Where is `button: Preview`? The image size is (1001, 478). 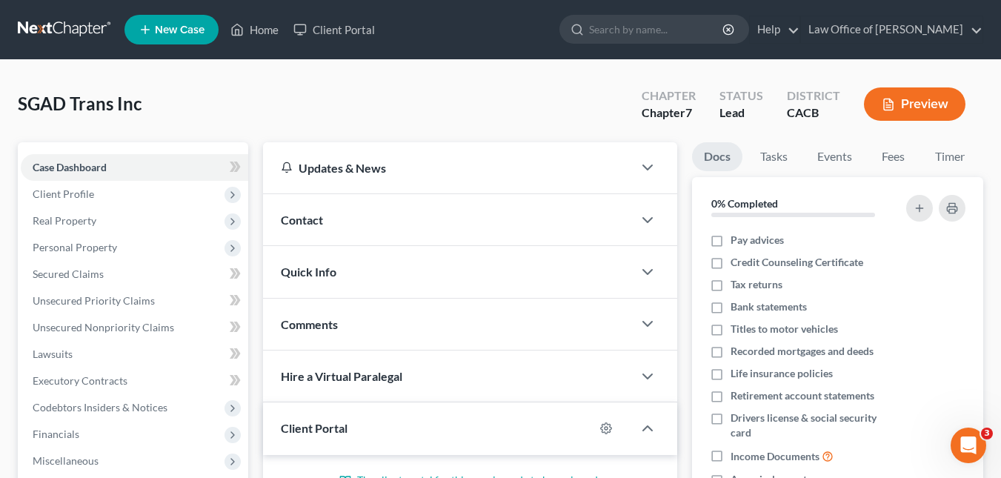 button: Preview is located at coordinates (914, 104).